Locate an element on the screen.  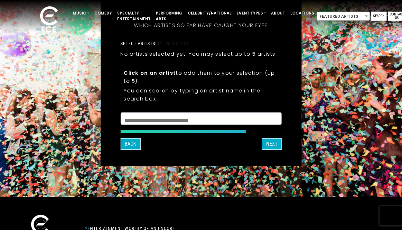
a: Event Types is located at coordinates (251, 13).